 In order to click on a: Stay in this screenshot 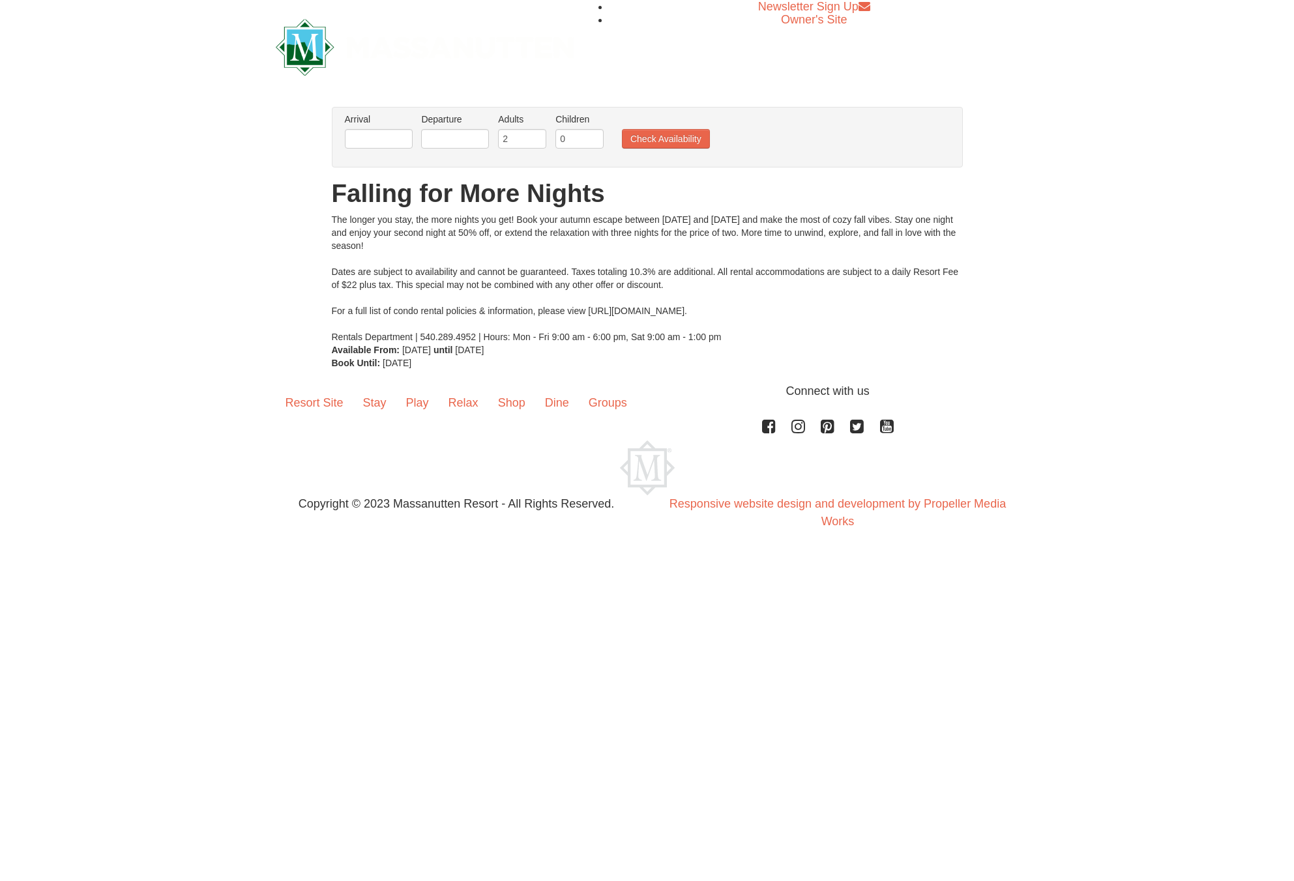, I will do `click(375, 403)`.